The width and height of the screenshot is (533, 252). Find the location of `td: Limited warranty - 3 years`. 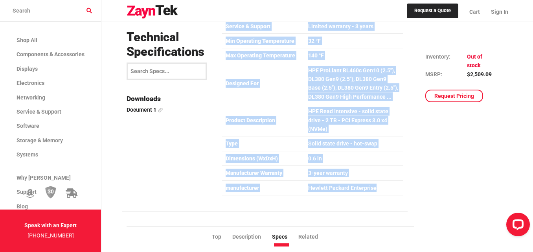

td: Limited warranty - 3 years is located at coordinates (353, 26).